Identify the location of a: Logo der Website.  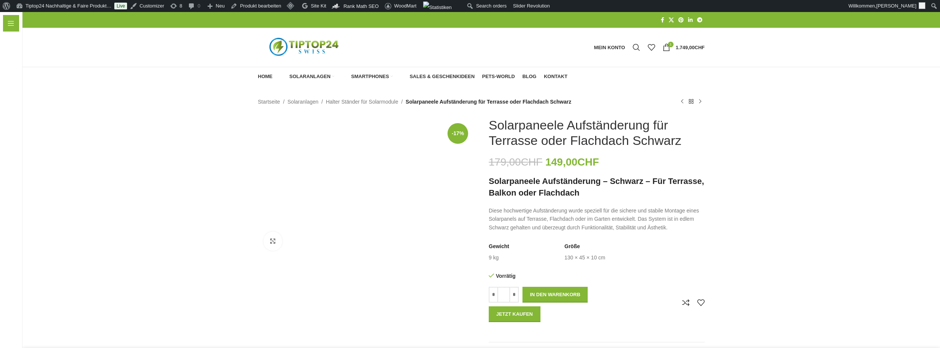
(305, 47).